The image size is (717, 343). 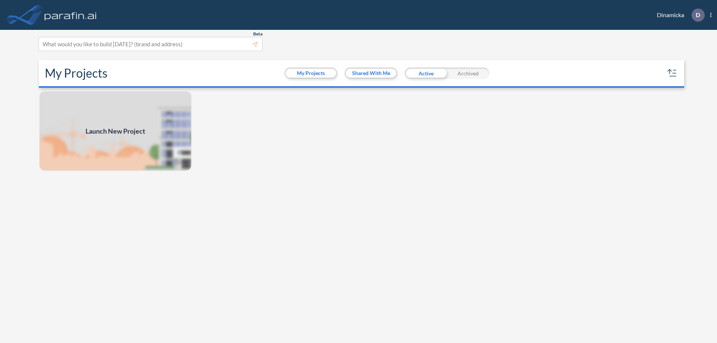 I want to click on div: Dinamicka, so click(x=679, y=15).